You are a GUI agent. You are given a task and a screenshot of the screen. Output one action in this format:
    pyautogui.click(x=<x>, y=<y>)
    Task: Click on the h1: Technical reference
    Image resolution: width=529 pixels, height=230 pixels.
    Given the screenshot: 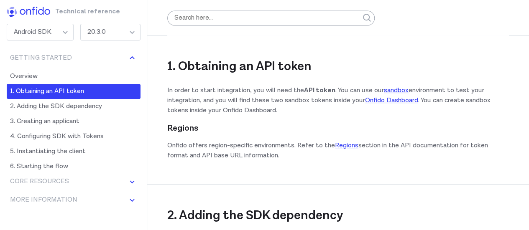 What is the action you would take?
    pyautogui.click(x=77, y=13)
    